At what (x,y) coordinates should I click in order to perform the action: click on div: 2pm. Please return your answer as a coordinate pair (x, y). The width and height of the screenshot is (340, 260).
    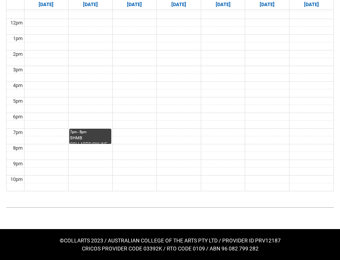
    Looking at the image, I should click on (18, 54).